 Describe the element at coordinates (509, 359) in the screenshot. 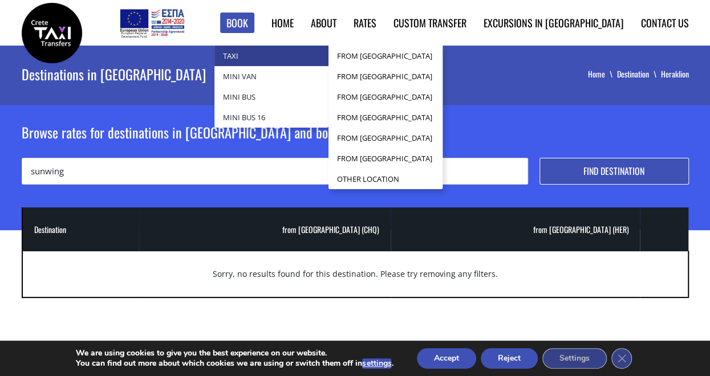

I see `button: Reject` at that location.